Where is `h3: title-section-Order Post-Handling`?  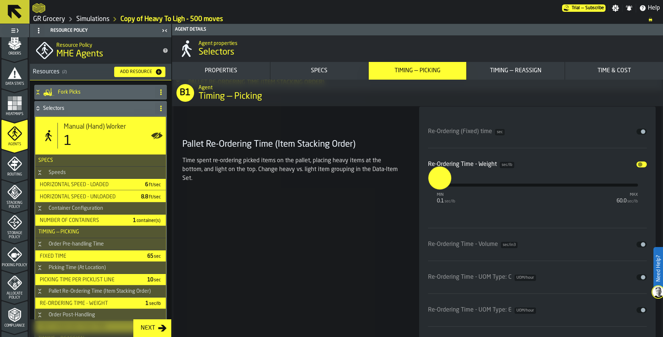 h3: title-section-Order Post-Handling is located at coordinates (101, 315).